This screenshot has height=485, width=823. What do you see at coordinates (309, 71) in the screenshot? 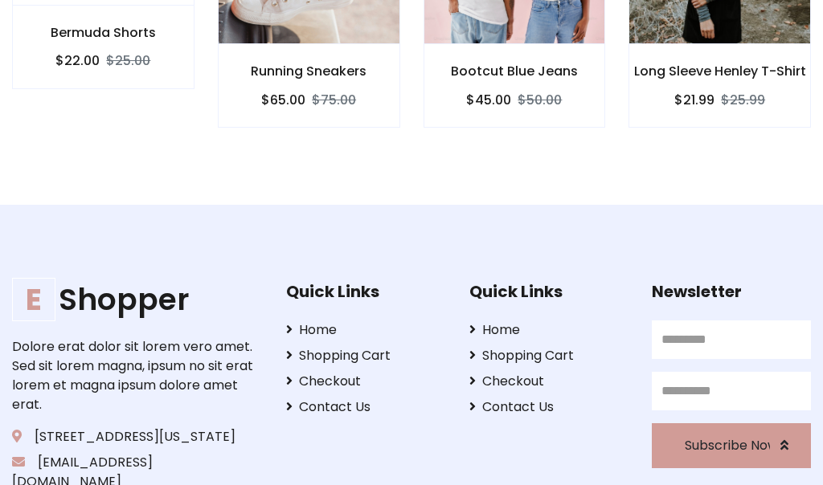
I see `h6: Running Sneakers` at bounding box center [309, 71].